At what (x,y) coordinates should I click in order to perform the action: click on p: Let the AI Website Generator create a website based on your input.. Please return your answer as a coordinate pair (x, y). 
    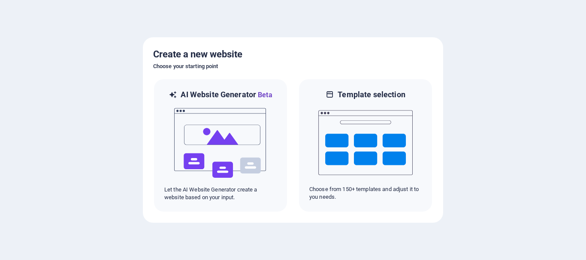
    Looking at the image, I should click on (220, 194).